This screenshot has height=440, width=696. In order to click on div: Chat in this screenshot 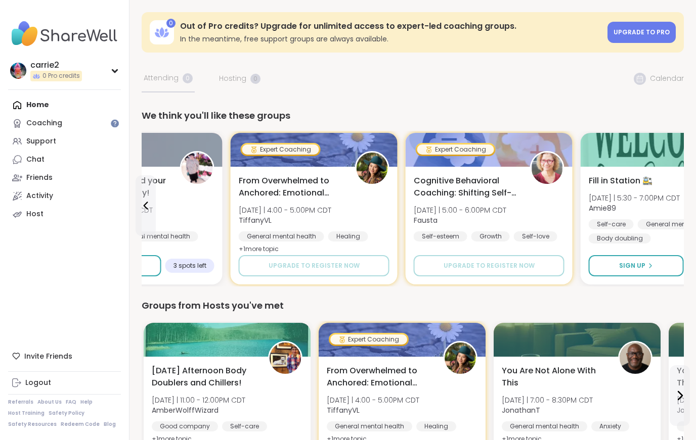, I will do `click(35, 160)`.